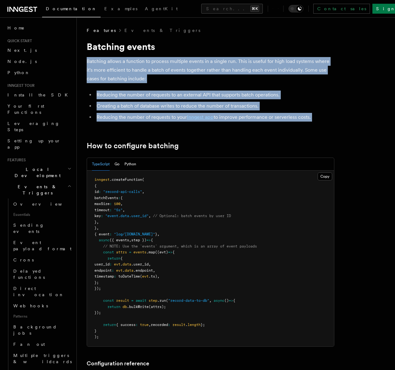 This screenshot has height=370, width=395. Describe the element at coordinates (35, 330) in the screenshot. I see `span: Background jobs` at that location.